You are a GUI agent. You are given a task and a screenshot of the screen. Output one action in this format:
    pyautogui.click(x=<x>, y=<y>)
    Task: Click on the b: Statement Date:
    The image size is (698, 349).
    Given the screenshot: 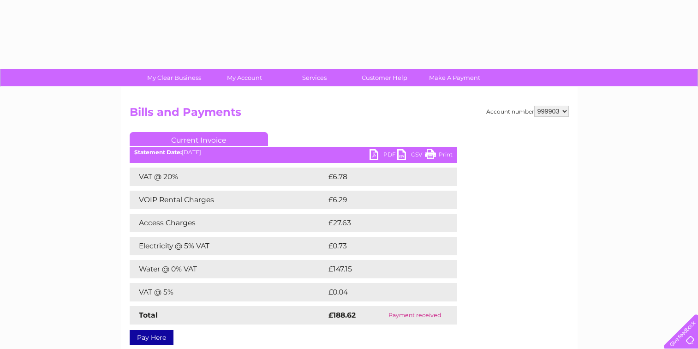 What is the action you would take?
    pyautogui.click(x=158, y=152)
    